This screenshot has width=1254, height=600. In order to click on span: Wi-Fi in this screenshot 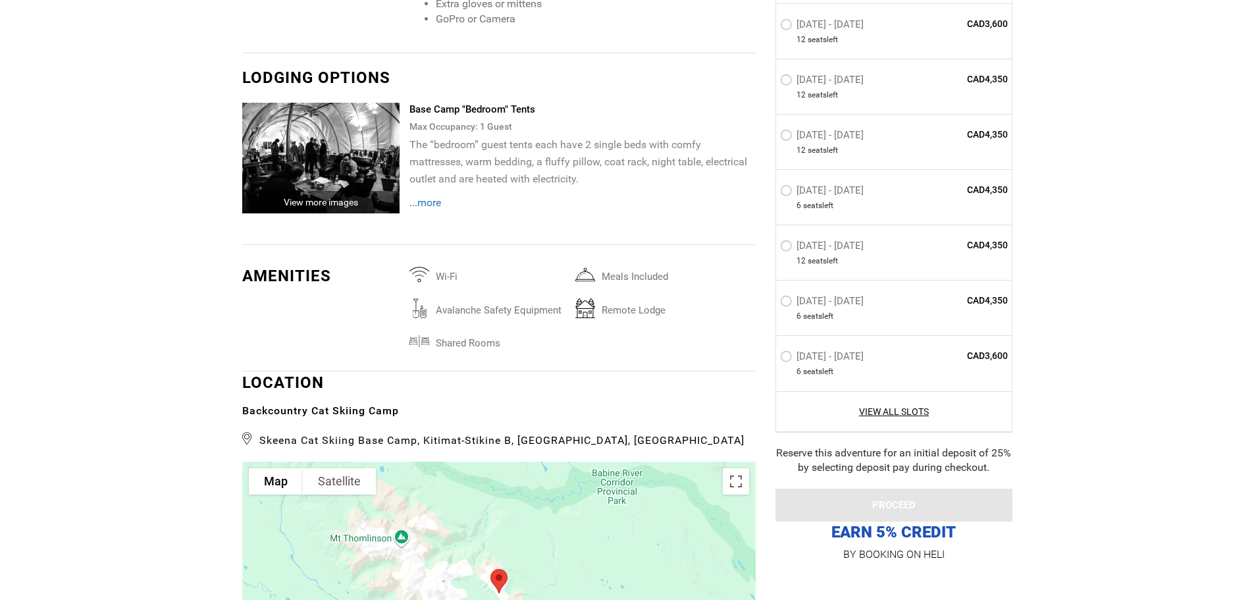, I will do `click(502, 273)`.